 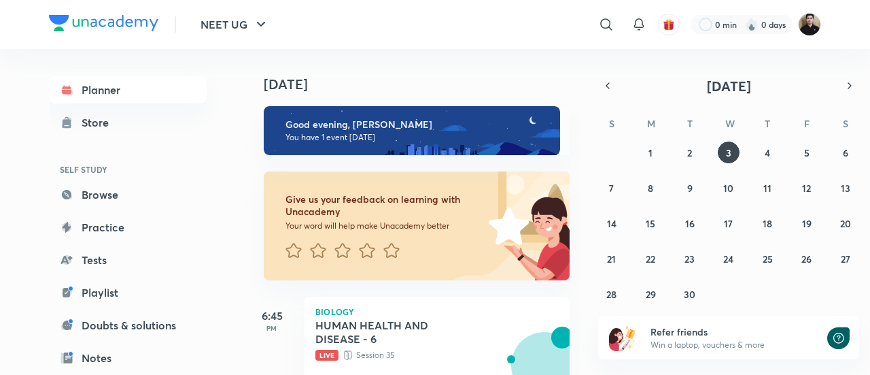 What do you see at coordinates (768, 188) in the screenshot?
I see `button: September 11, 2025` at bounding box center [768, 188].